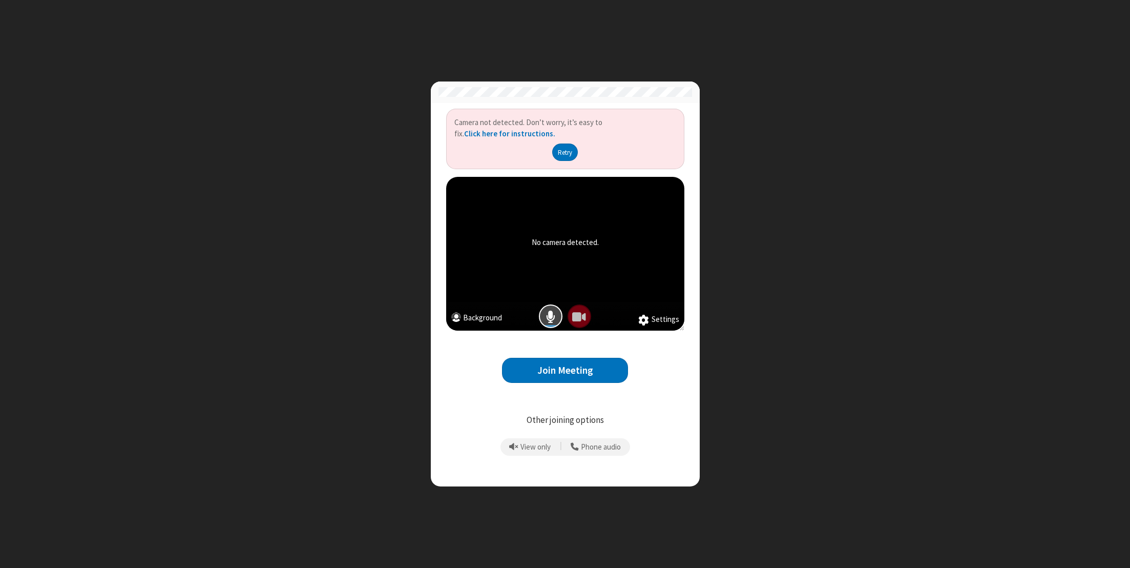  I want to click on button: Settings, so click(659, 320).